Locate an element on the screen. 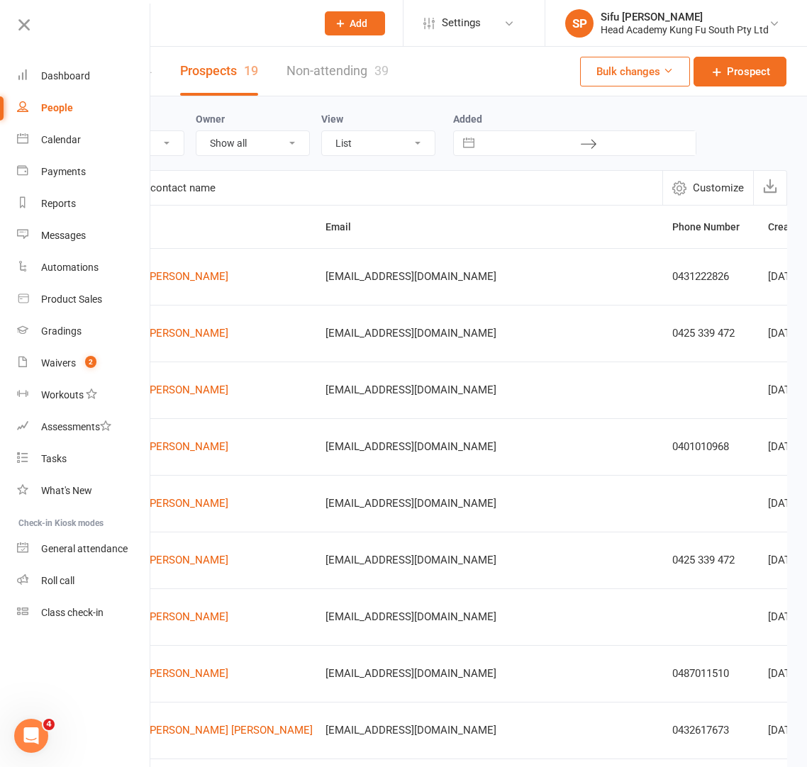 This screenshot has width=807, height=767. button: Email is located at coordinates (346, 227).